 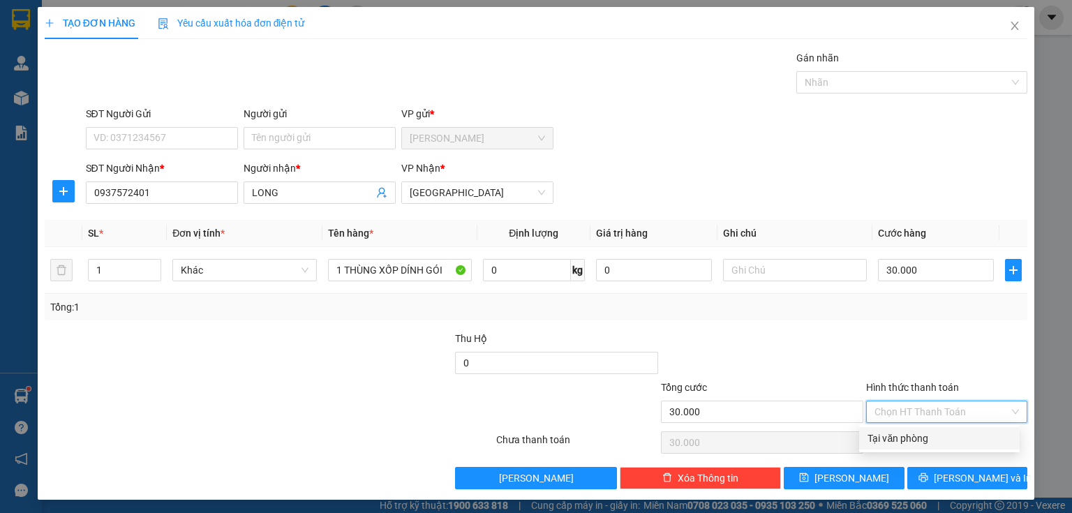 I want to click on span: Giá trị hàng, so click(x=622, y=233).